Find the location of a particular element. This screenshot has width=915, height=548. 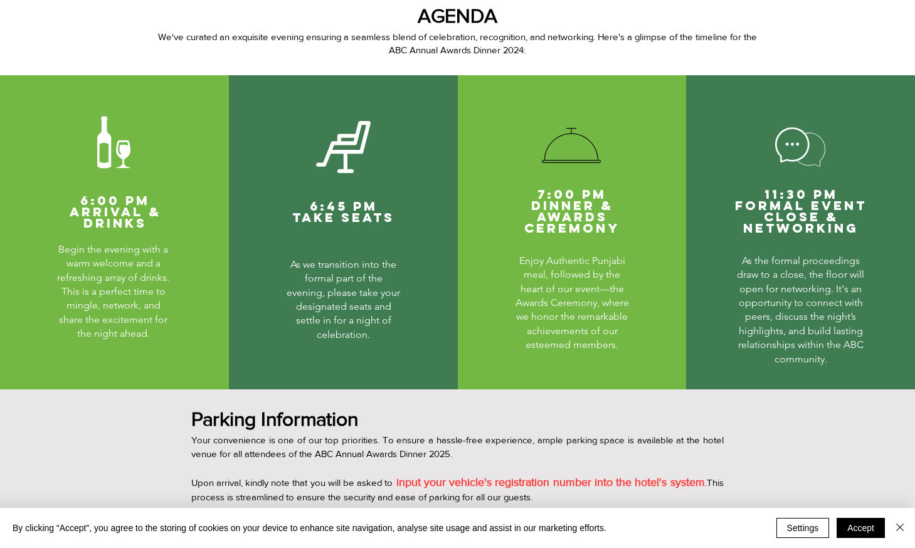

button: Settings is located at coordinates (802, 528).